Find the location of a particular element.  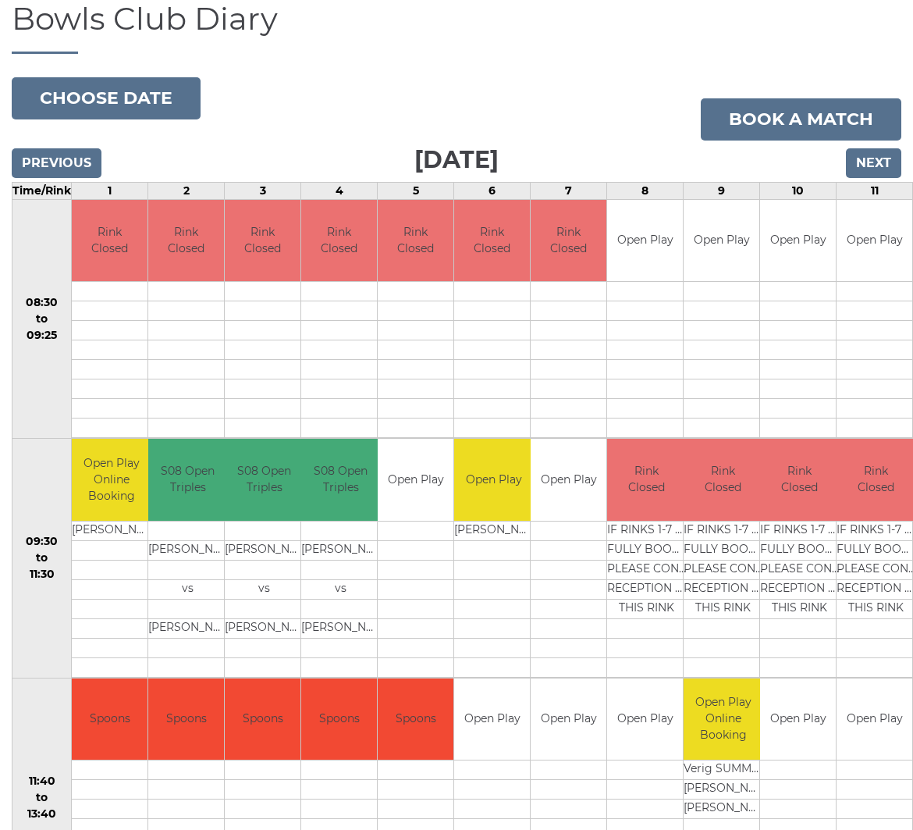

td: 10 is located at coordinates (798, 190).